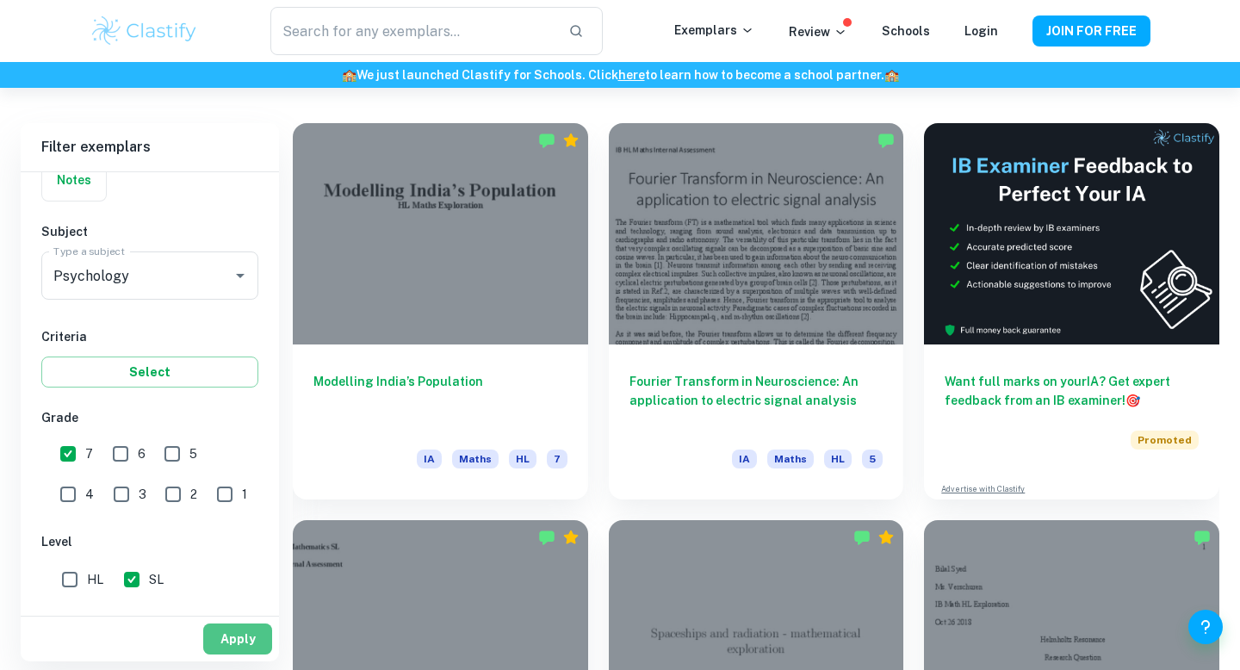  What do you see at coordinates (150, 337) in the screenshot?
I see `h6: Criteria` at bounding box center [150, 337].